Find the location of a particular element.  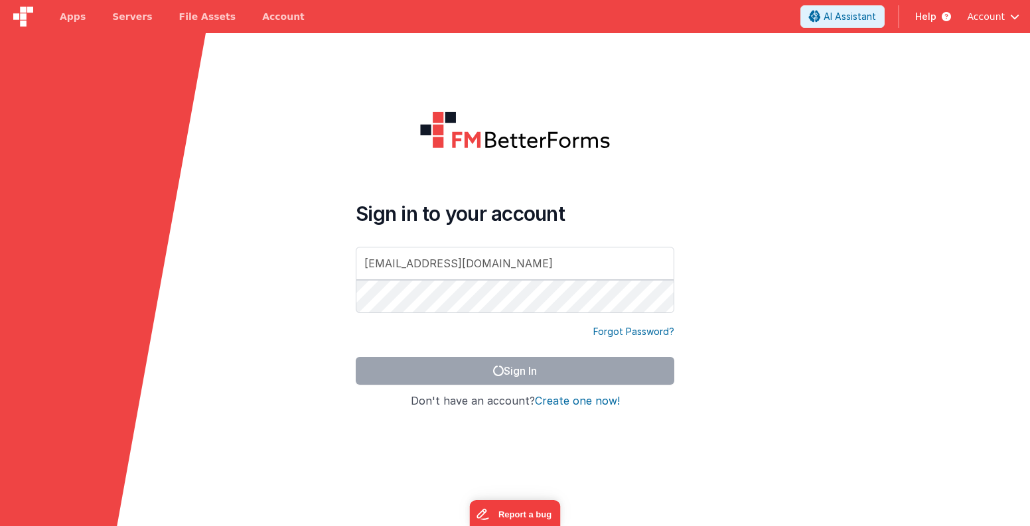

a: Forgot Password? is located at coordinates (634, 332).